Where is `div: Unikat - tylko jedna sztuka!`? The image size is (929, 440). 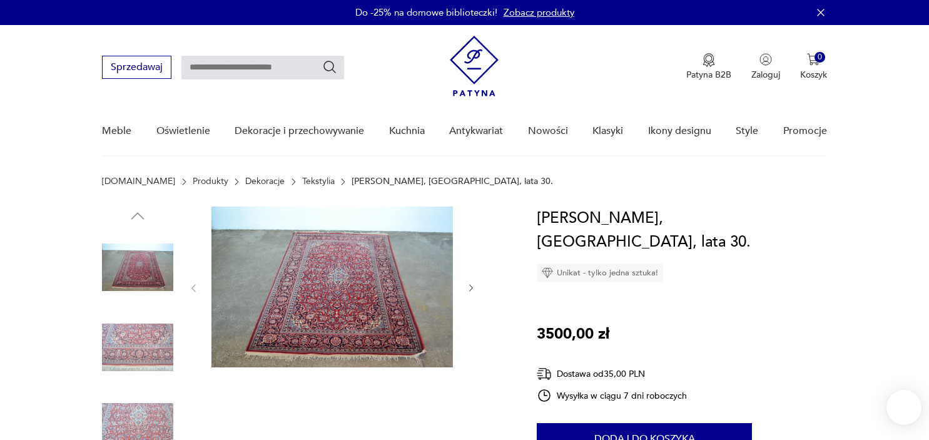 div: Unikat - tylko jedna sztuka! is located at coordinates (600, 273).